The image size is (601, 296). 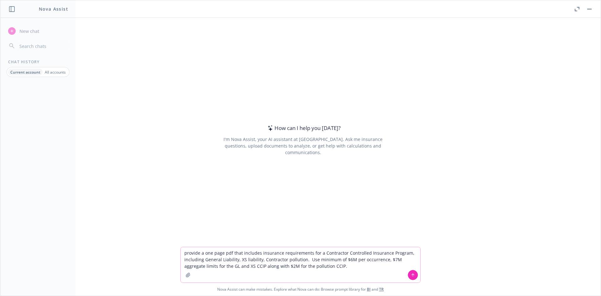 What do you see at coordinates (25, 72) in the screenshot?
I see `p: Current account` at bounding box center [25, 72].